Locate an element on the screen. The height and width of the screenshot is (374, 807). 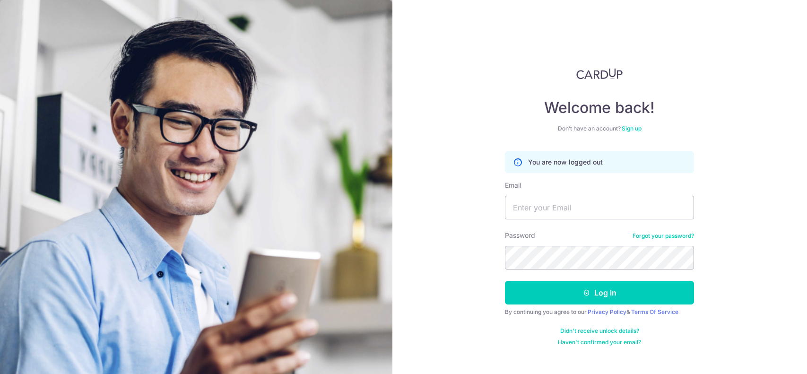
label: Email is located at coordinates (513, 185).